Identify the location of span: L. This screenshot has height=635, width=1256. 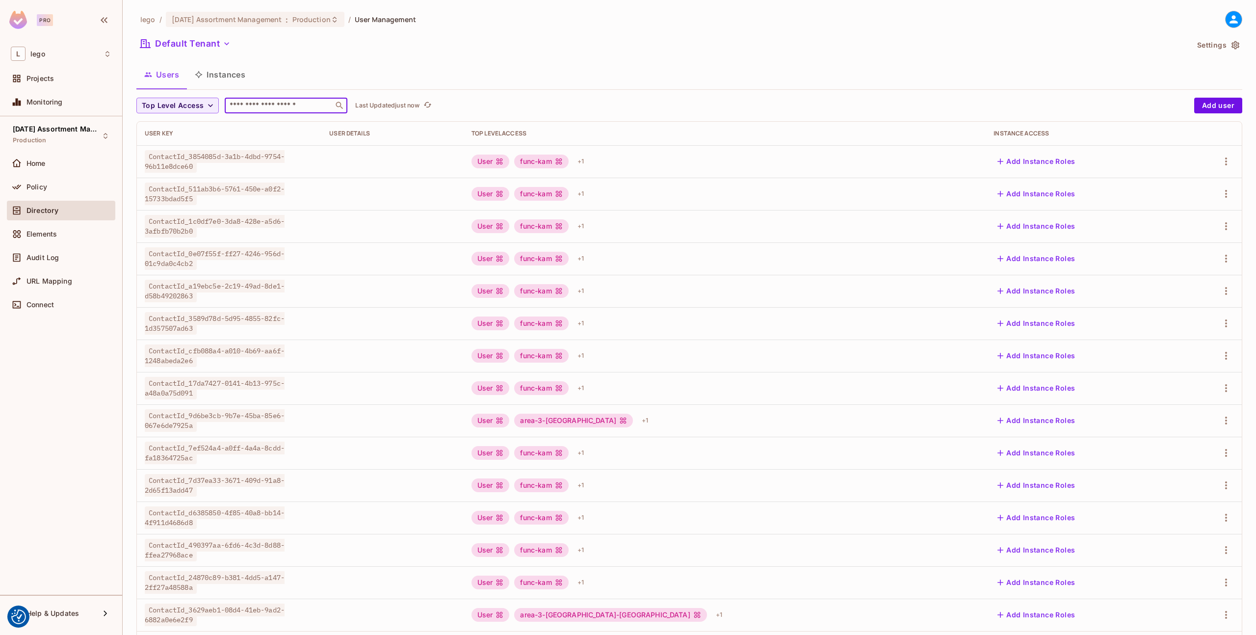
(18, 53).